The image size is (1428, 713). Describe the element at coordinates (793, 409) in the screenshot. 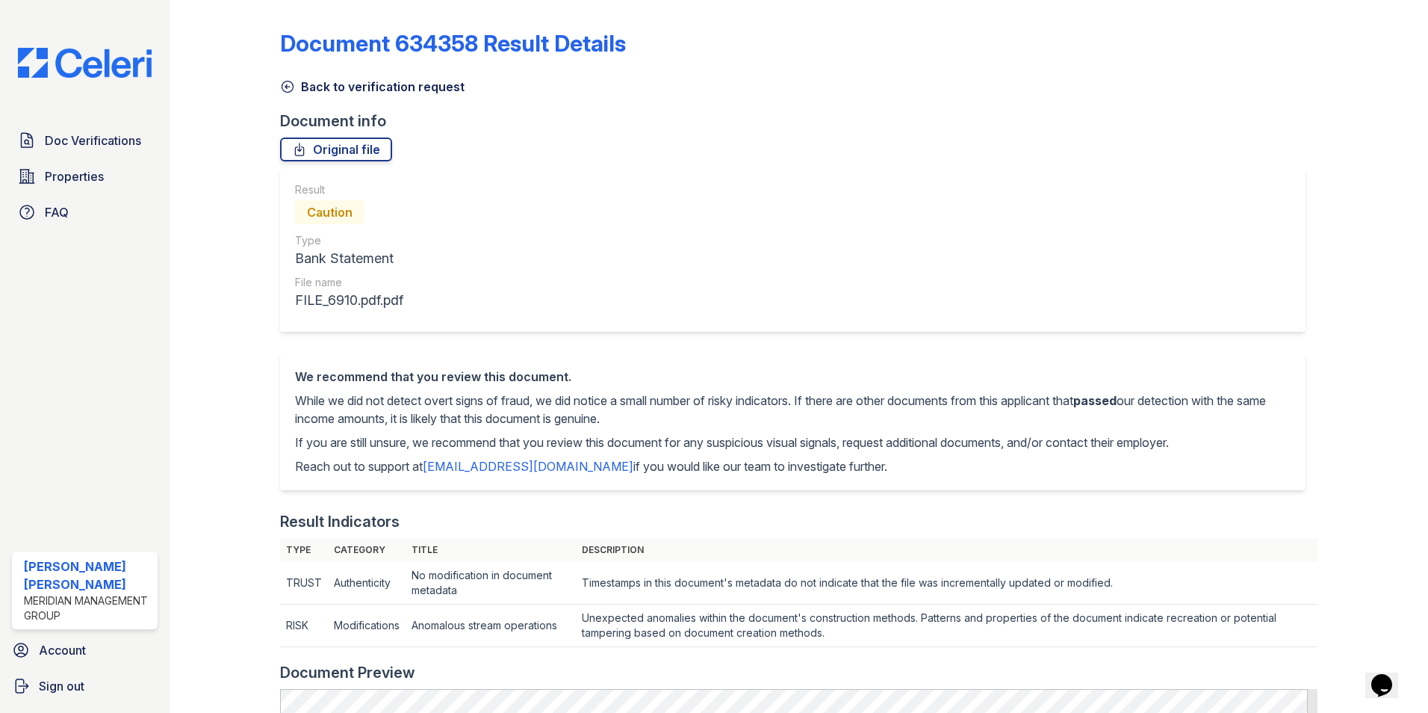

I see `p: While we did not detect overt signs of fraud, we did notice a small number of risky indicators. I...` at that location.